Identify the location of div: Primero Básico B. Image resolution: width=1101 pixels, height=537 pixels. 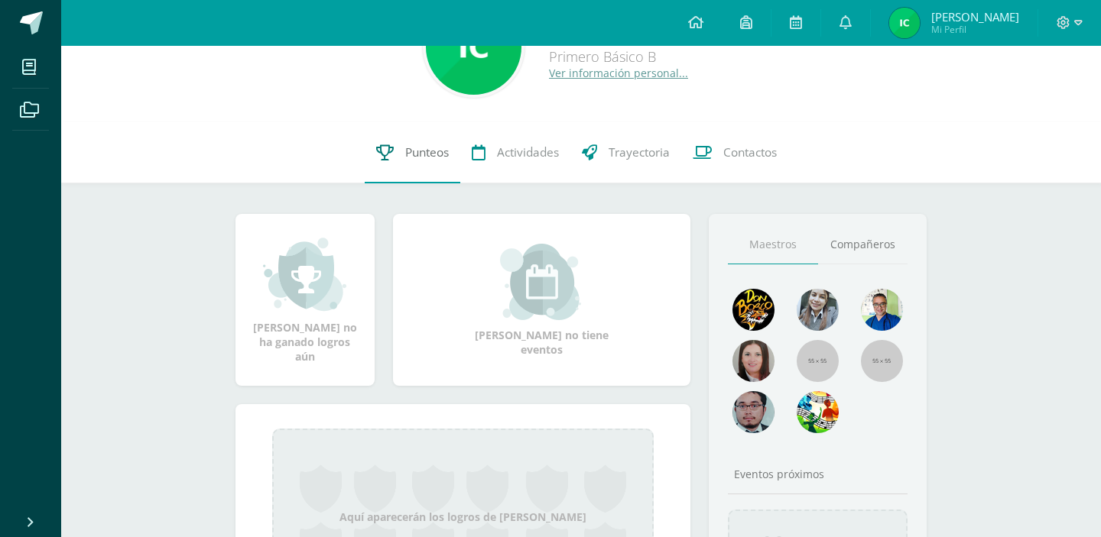
(644, 57).